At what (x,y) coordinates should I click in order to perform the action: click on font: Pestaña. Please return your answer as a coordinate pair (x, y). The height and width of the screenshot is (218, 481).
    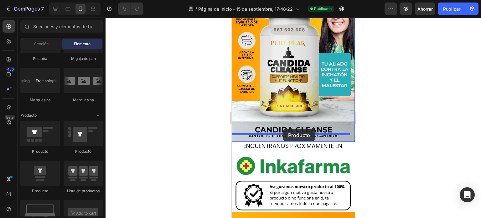
    Looking at the image, I should click on (40, 58).